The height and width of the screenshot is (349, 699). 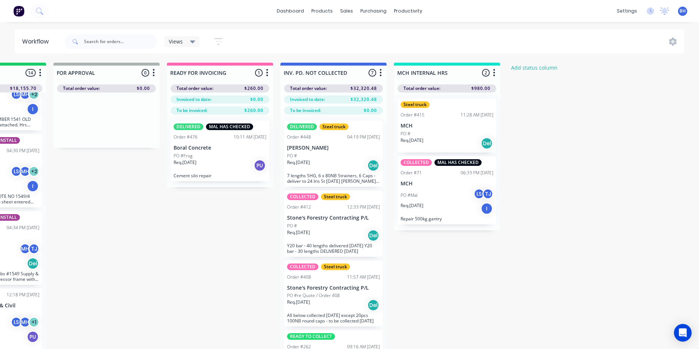 What do you see at coordinates (176, 41) in the screenshot?
I see `span: Views` at bounding box center [176, 41].